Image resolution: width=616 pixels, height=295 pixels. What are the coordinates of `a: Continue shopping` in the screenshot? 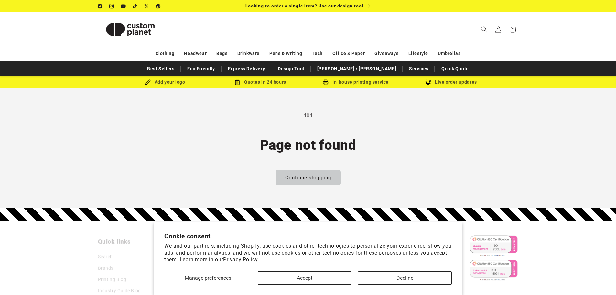 It's located at (308, 177).